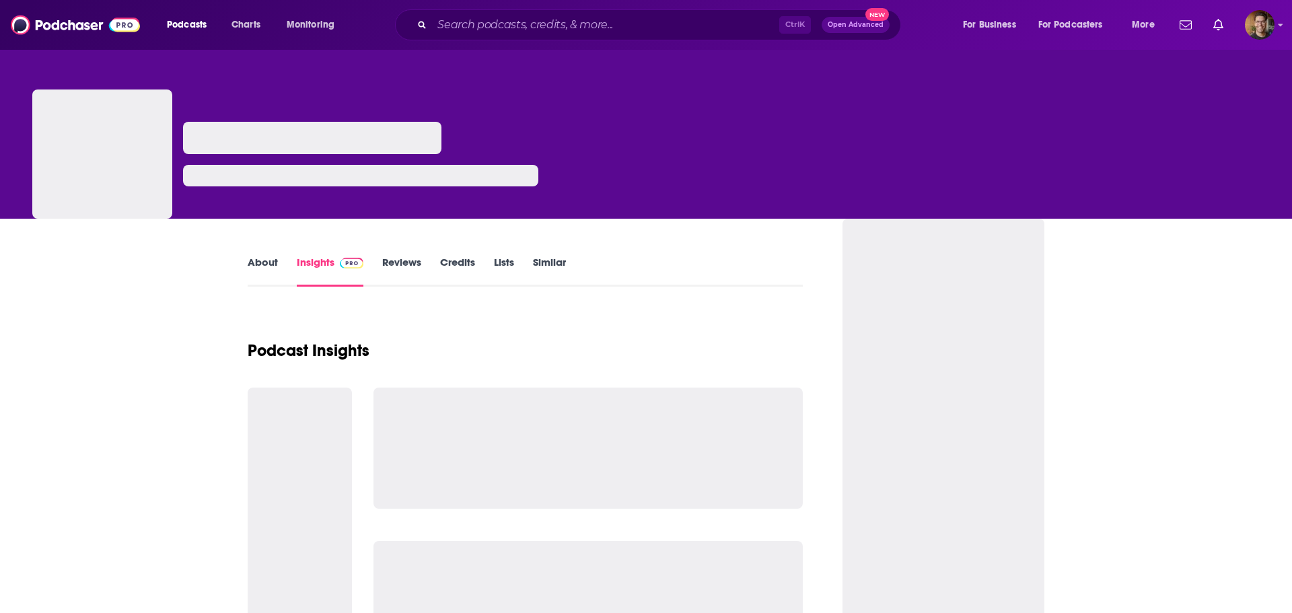 The height and width of the screenshot is (613, 1292). What do you see at coordinates (351, 263) in the screenshot?
I see `img: Podchaser Pro` at bounding box center [351, 263].